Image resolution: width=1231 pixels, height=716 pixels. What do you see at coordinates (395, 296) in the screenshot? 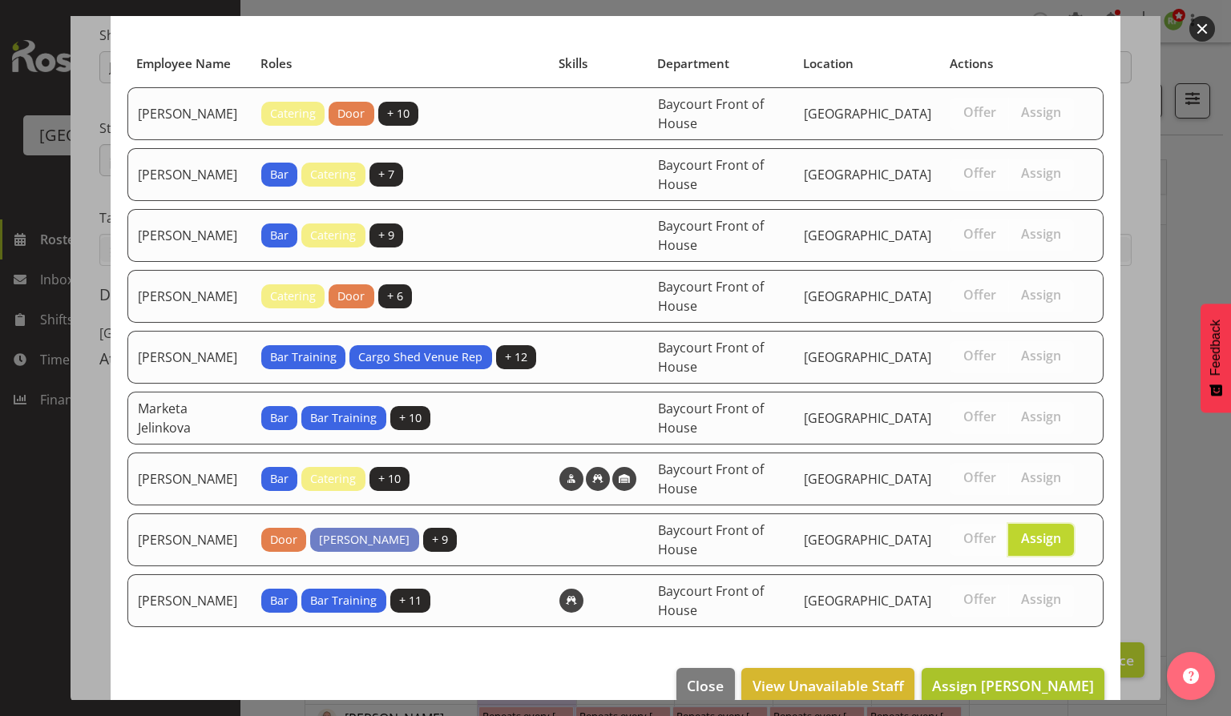
I see `span: + 6` at bounding box center [395, 296].